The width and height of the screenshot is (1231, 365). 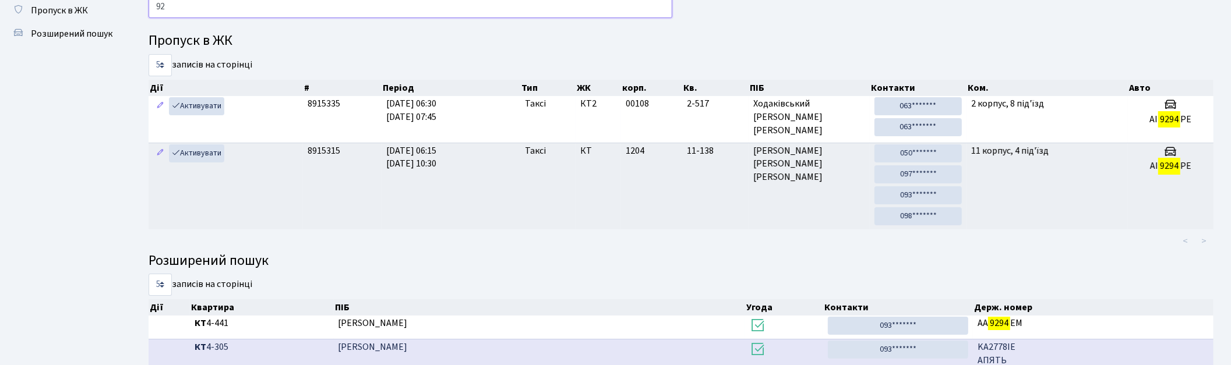 I want to click on span: 8915315, so click(x=324, y=151).